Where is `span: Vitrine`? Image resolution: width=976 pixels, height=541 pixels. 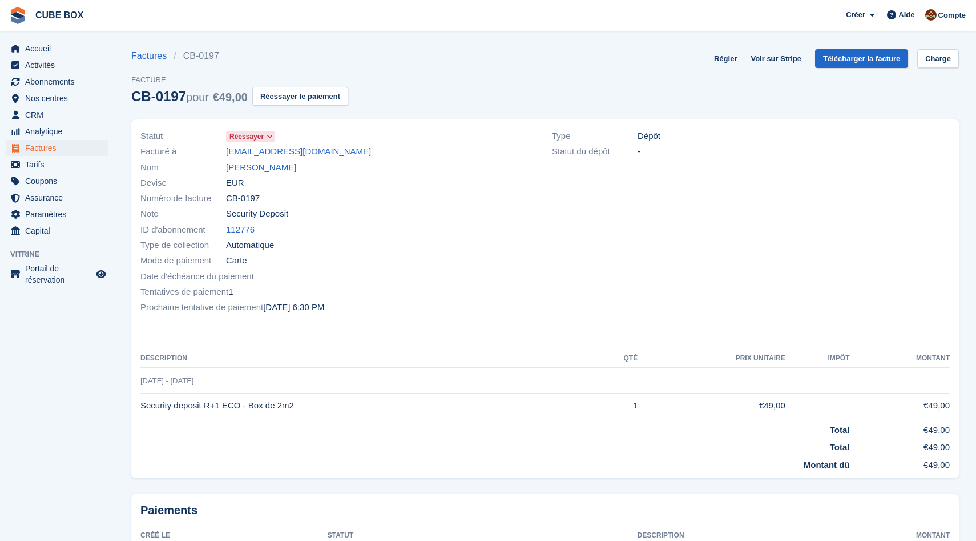 span: Vitrine is located at coordinates (62, 254).